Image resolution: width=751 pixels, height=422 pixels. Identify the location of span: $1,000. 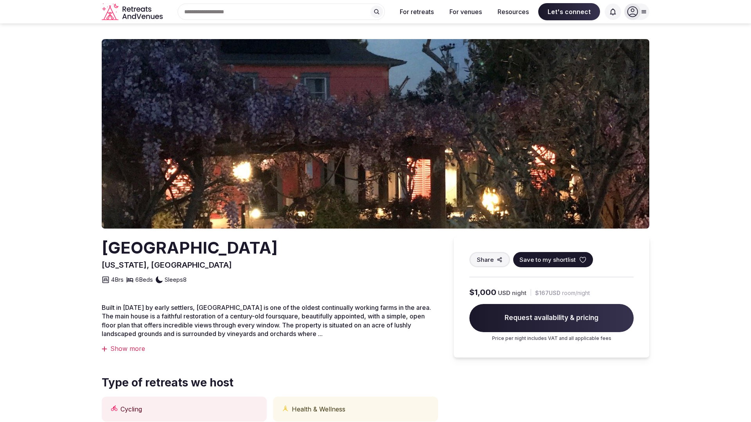
(483, 293).